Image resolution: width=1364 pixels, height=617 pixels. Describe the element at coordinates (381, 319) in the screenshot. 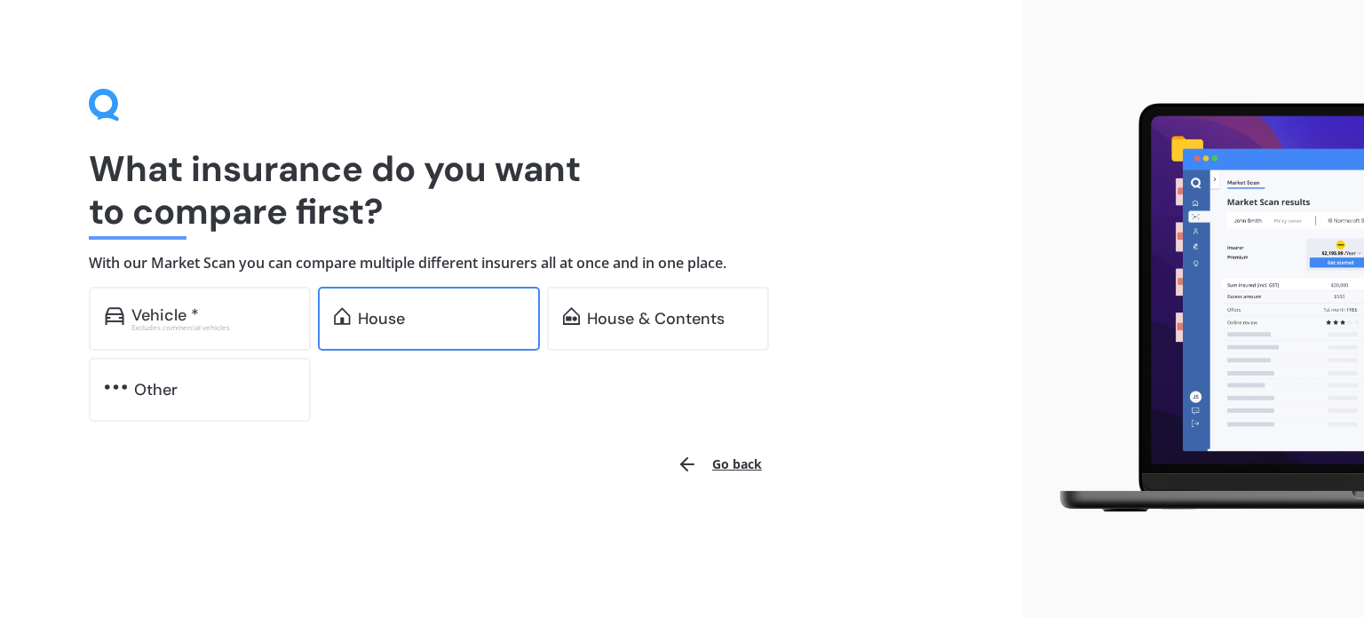

I see `div: House` at that location.